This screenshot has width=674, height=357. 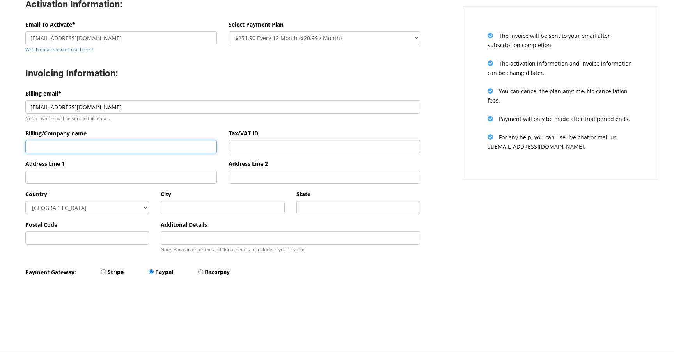 I want to click on label: Select Payment Plan, so click(x=256, y=25).